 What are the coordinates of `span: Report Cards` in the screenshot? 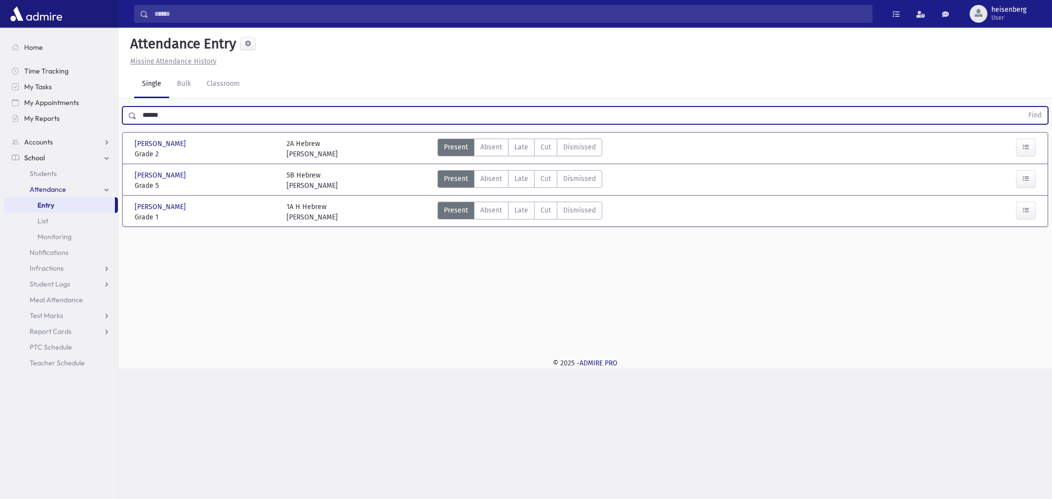 It's located at (50, 332).